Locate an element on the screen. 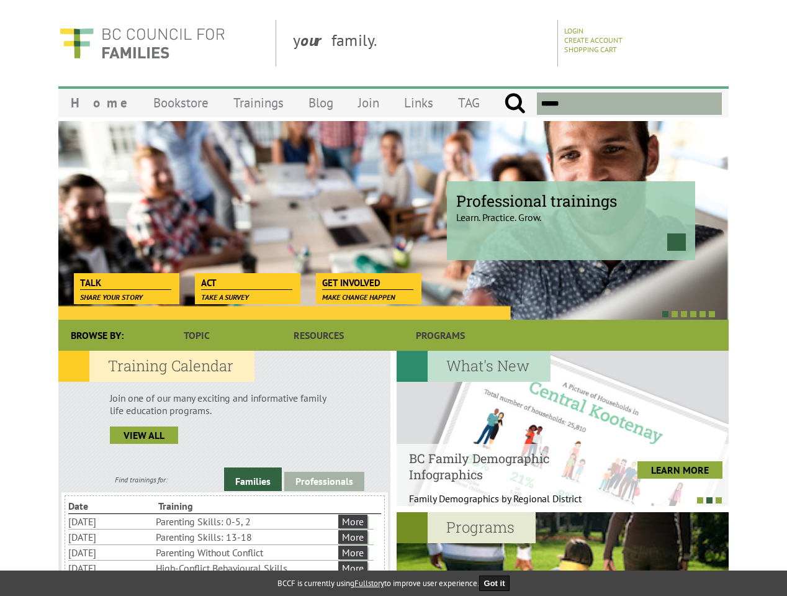 The height and width of the screenshot is (596, 787). span: Share your story is located at coordinates (111, 297).